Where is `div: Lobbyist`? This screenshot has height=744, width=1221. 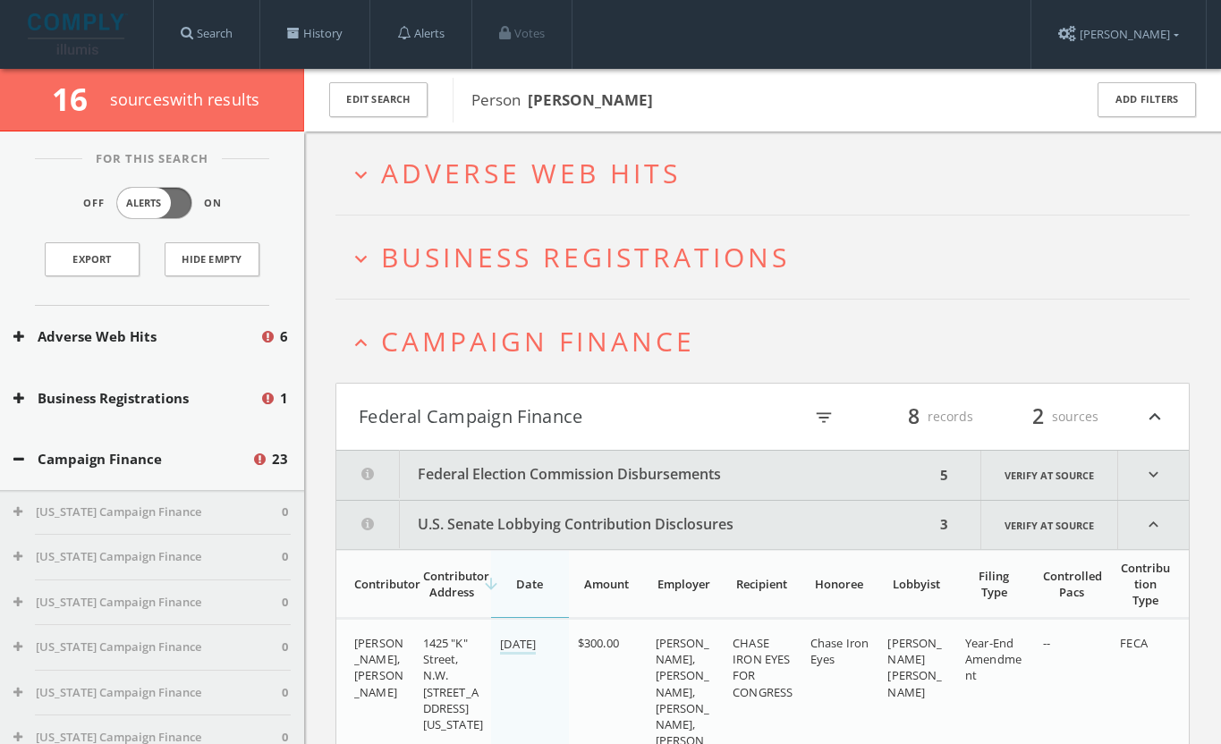
div: Lobbyist is located at coordinates (916, 584).